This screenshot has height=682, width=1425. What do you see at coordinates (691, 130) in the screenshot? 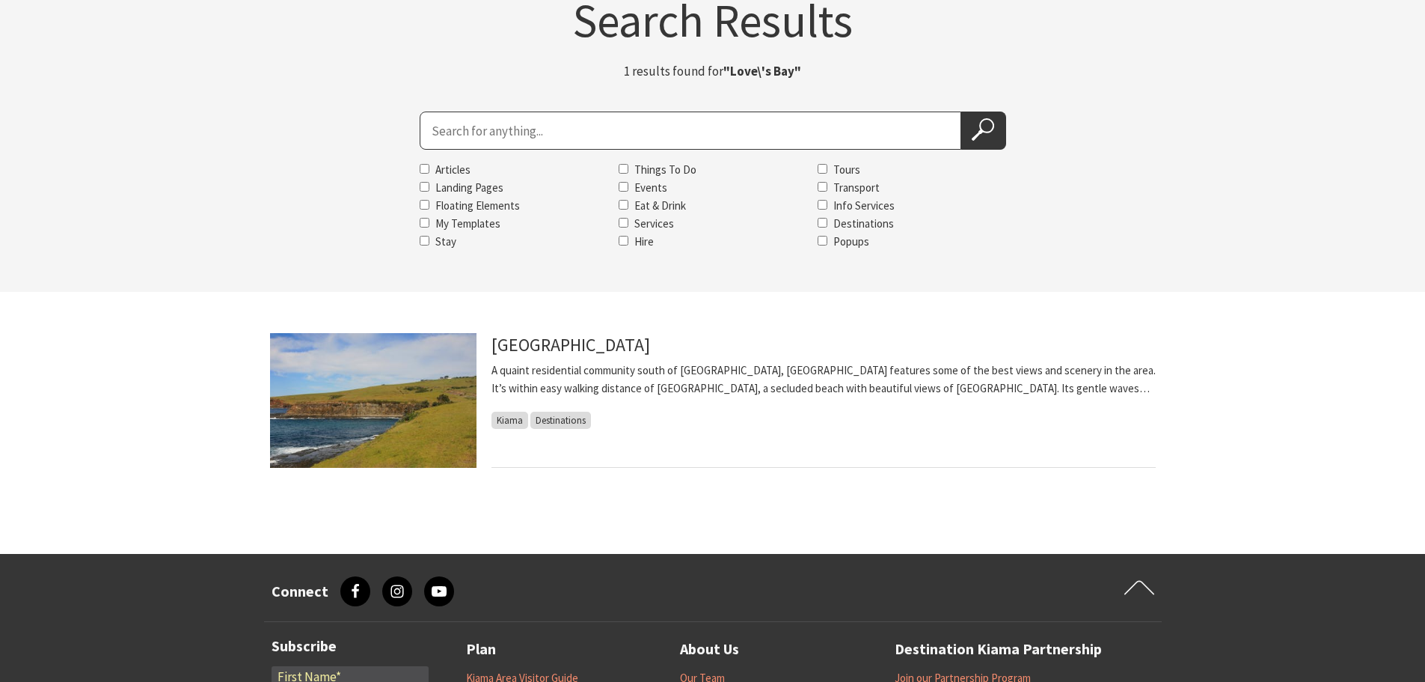
I see `input: Search for:` at bounding box center [691, 130].